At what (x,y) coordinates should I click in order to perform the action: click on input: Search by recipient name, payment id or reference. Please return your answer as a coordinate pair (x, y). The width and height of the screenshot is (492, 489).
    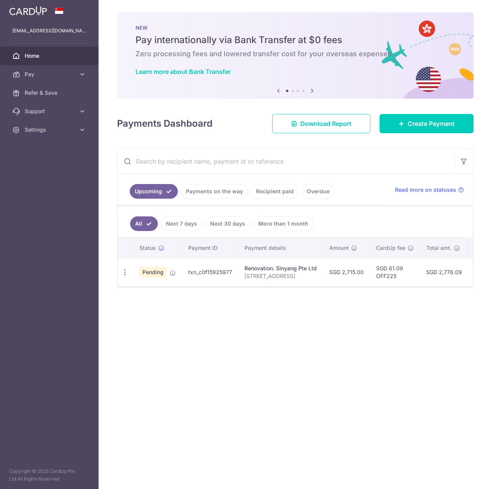
    Looking at the image, I should click on (286, 161).